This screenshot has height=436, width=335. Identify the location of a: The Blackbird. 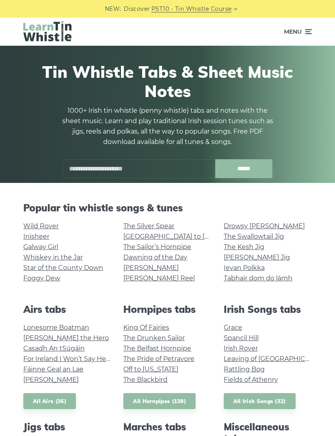
(145, 380).